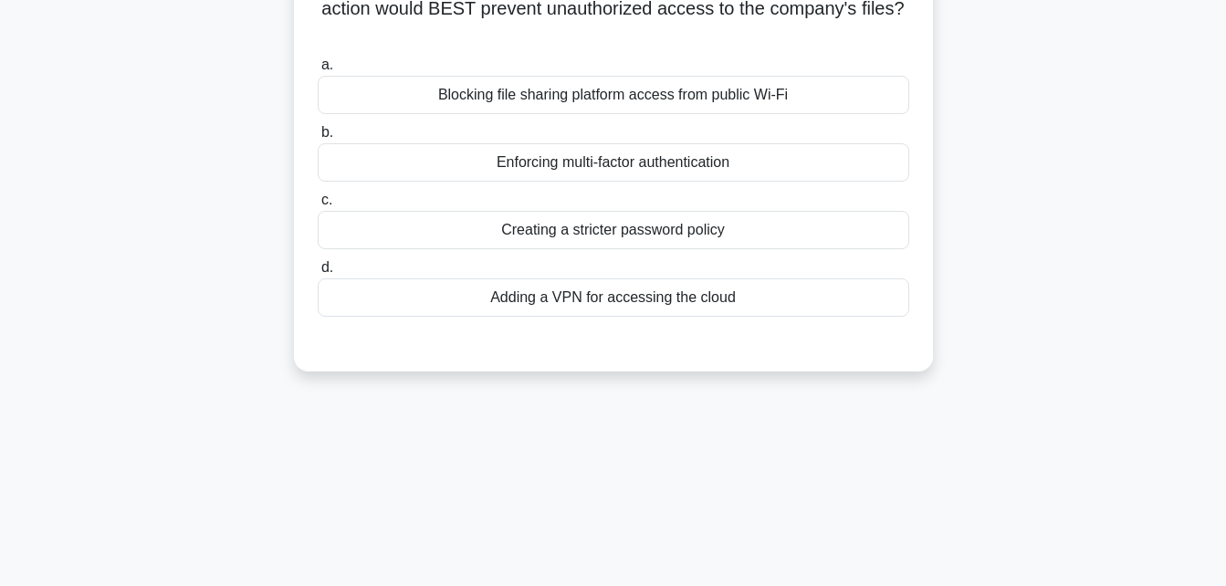  I want to click on div: Blocking file sharing platform access from public Wi-Fi, so click(613, 95).